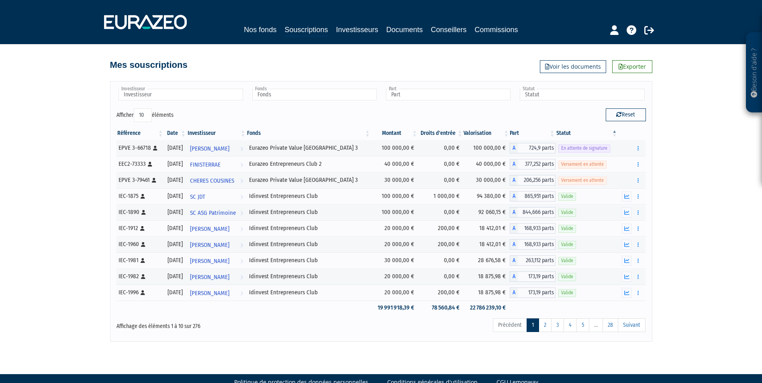 The width and height of the screenshot is (762, 383). Describe the element at coordinates (486, 229) in the screenshot. I see `td: 18 412,01 €` at that location.